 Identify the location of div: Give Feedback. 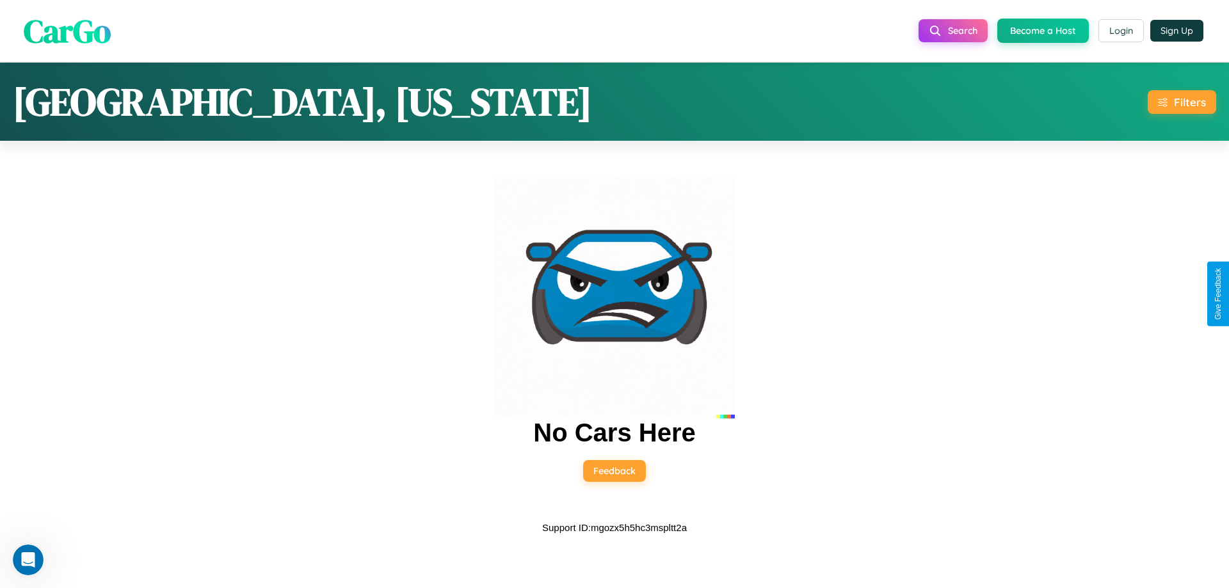
(1218, 294).